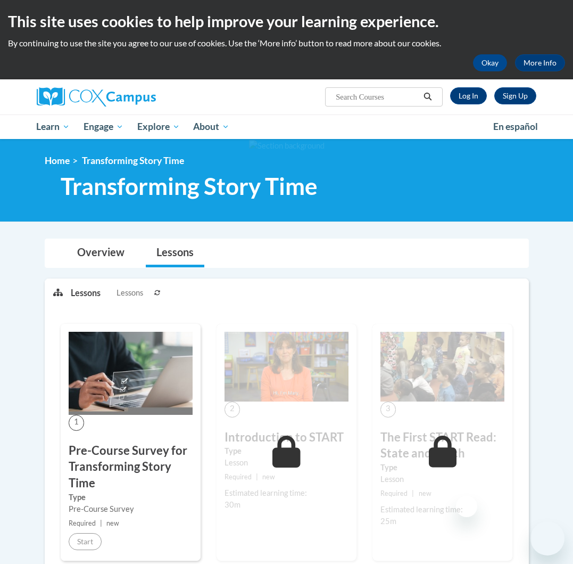  I want to click on a: Engage, so click(103, 127).